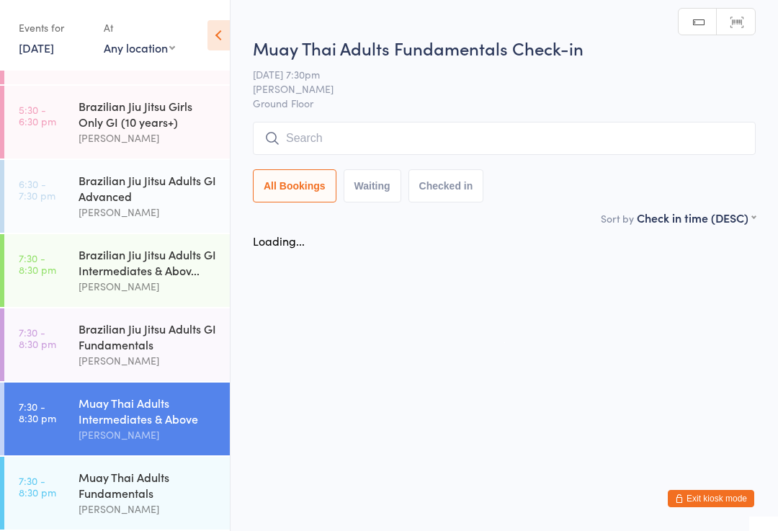  What do you see at coordinates (37, 189) in the screenshot?
I see `time: 6:30 - 7:30 pm` at bounding box center [37, 189].